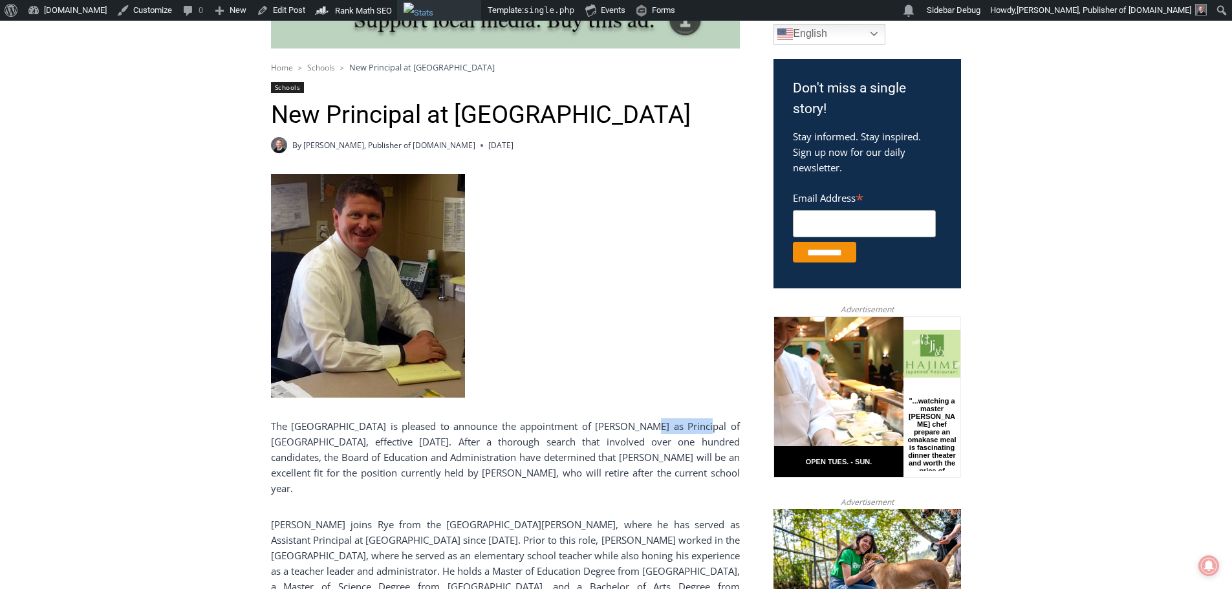 The width and height of the screenshot is (1232, 589). What do you see at coordinates (785, 34) in the screenshot?
I see `img: en` at bounding box center [785, 34].